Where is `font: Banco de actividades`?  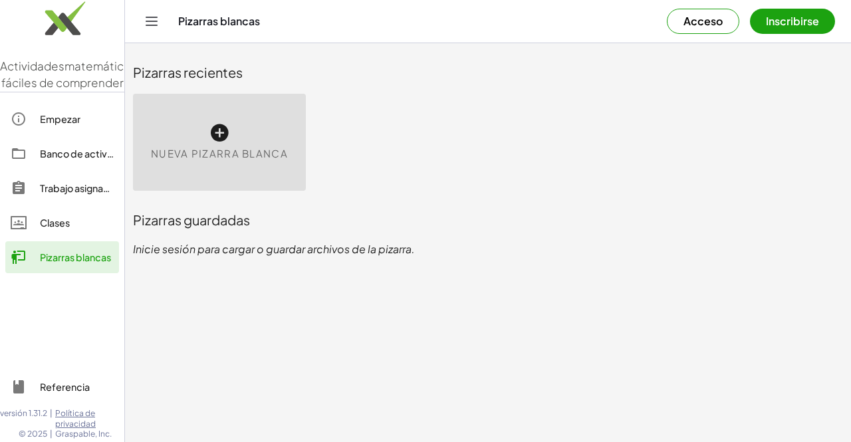 font: Banco de actividades is located at coordinates (89, 154).